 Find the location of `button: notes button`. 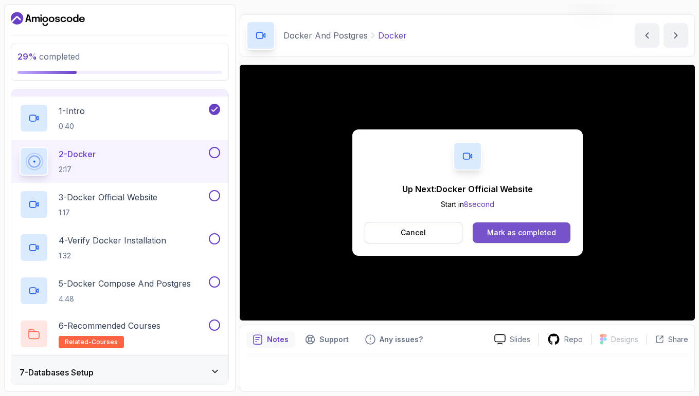

button: notes button is located at coordinates (270, 340).